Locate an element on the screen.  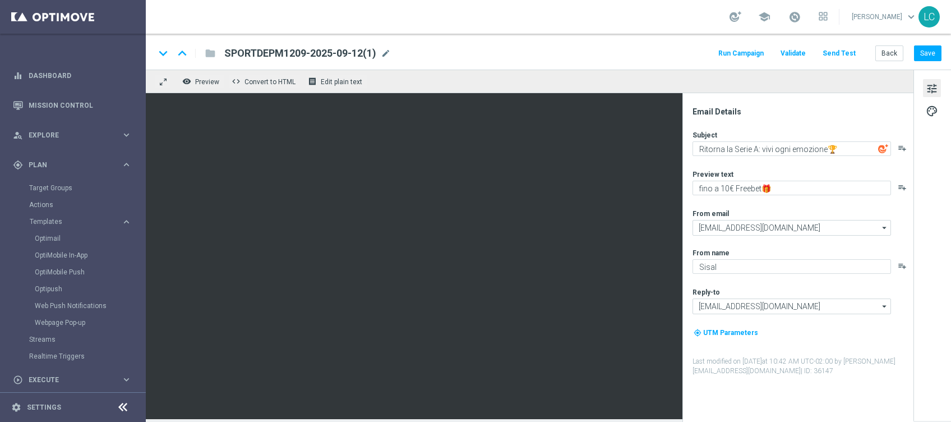
div: equalizer Dashboard is located at coordinates (72, 76).